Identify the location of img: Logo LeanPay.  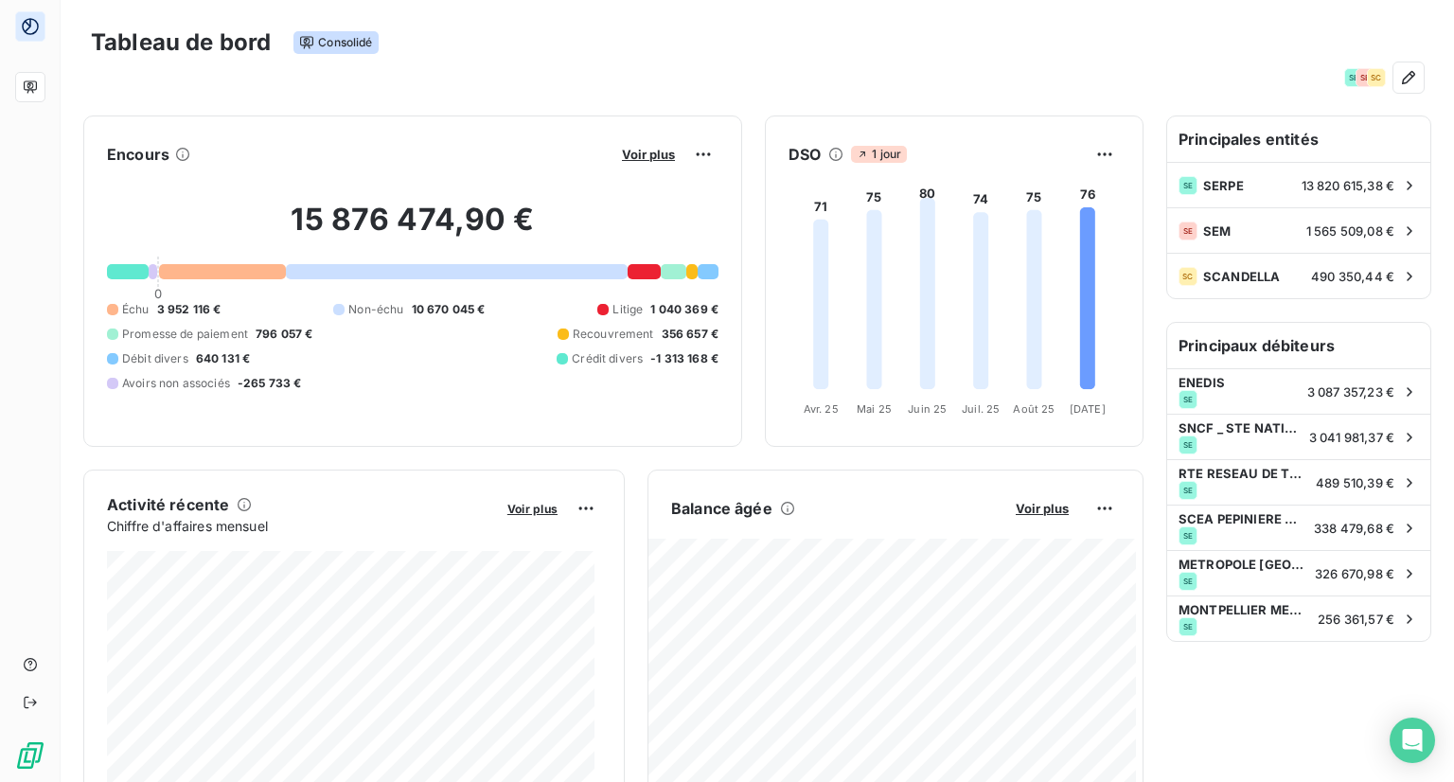
(30, 755).